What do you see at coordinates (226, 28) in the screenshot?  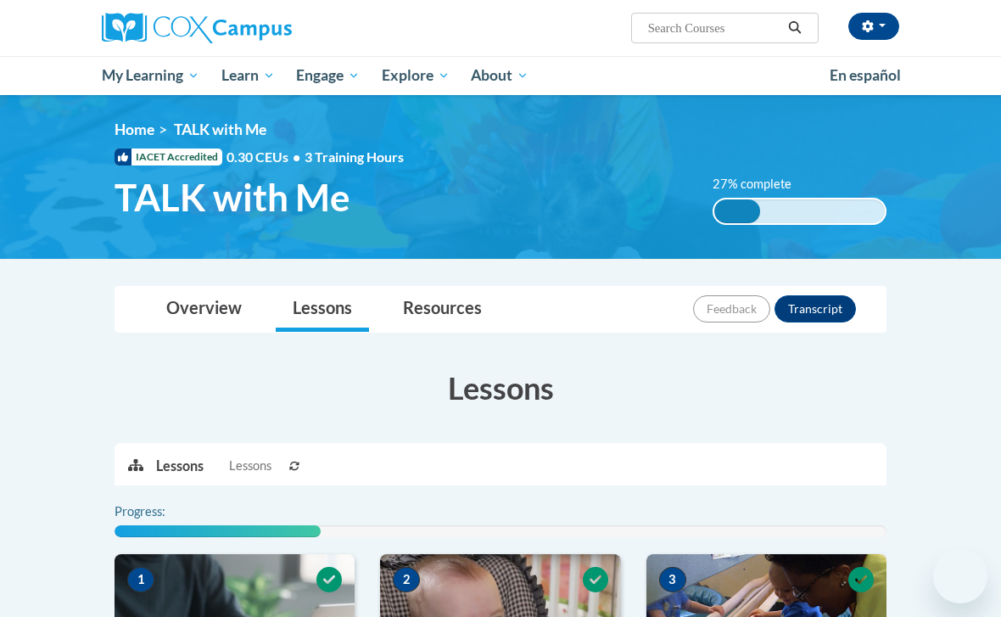 I see `a: Cox Campus` at bounding box center [226, 28].